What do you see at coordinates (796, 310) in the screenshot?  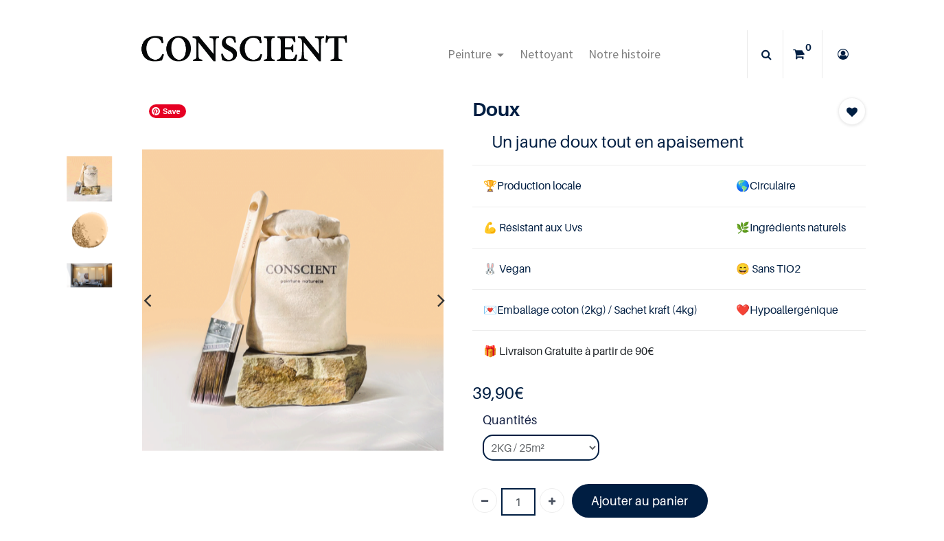 I see `td: ❤️Hypoallergénique` at bounding box center [796, 310].